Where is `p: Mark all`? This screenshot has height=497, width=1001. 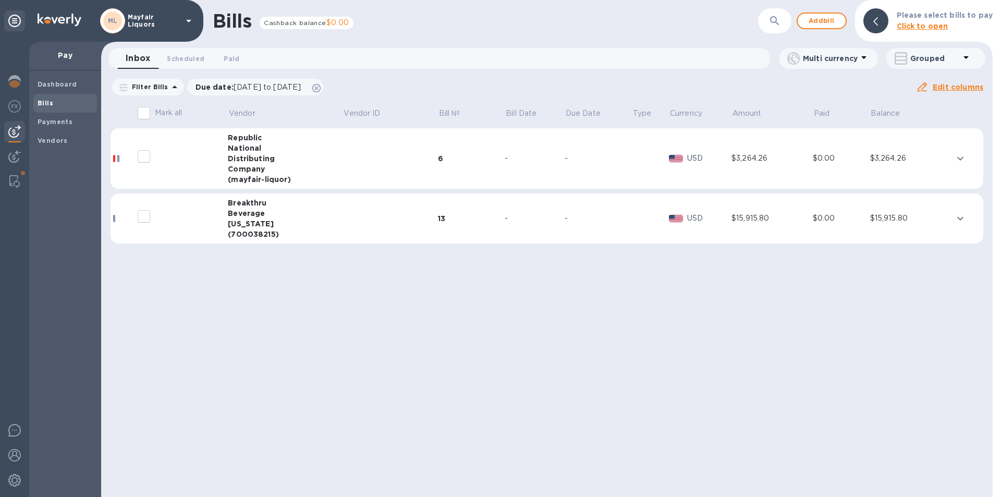
p: Mark all is located at coordinates (168, 113).